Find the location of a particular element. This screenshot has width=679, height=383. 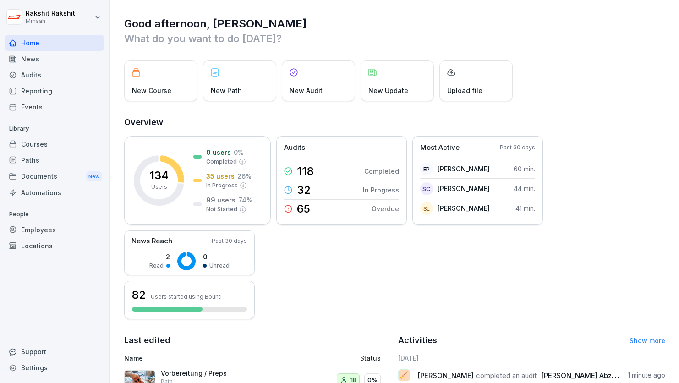

a: Paths is located at coordinates (54, 160).